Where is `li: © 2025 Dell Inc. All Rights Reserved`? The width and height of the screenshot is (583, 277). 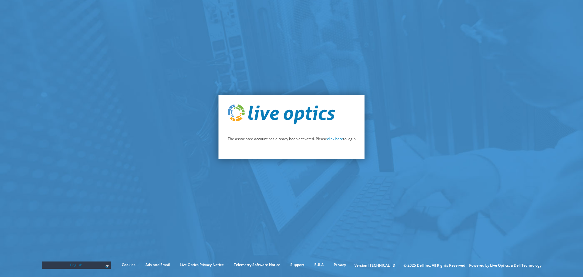
li: © 2025 Dell Inc. All Rights Reserved is located at coordinates (434, 265).